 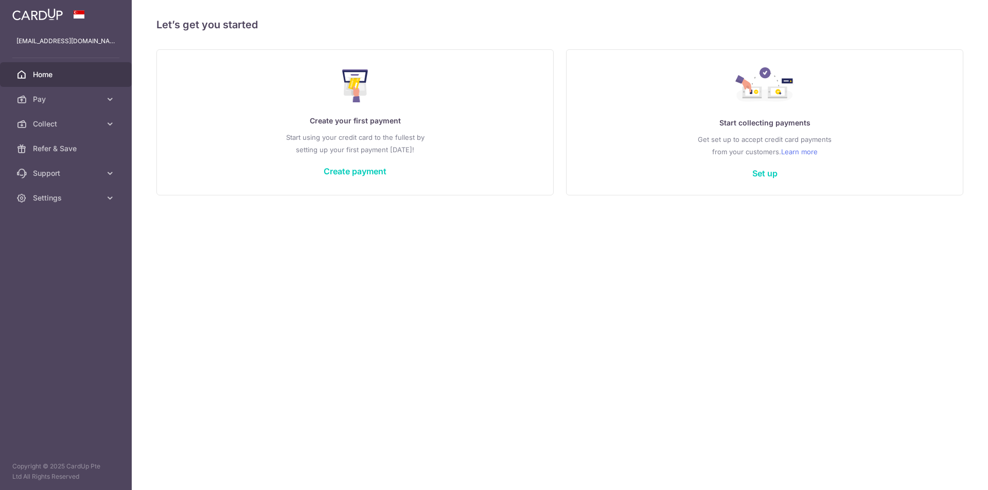 What do you see at coordinates (765, 86) in the screenshot?
I see `img: Collect Payment` at bounding box center [765, 86].